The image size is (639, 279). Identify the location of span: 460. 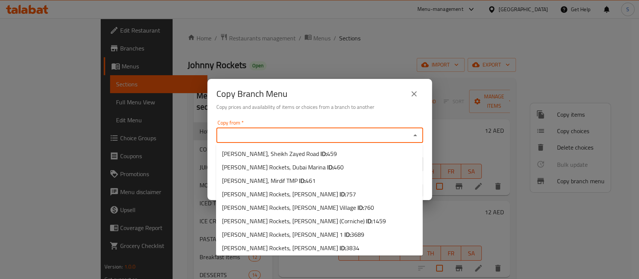
(338, 167).